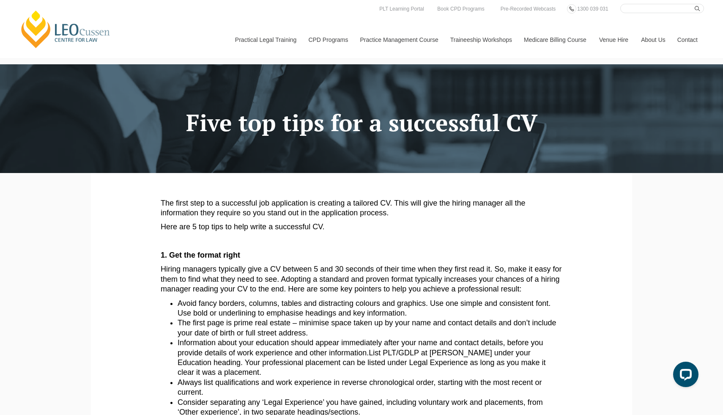 This screenshot has width=723, height=415. What do you see at coordinates (555, 40) in the screenshot?
I see `a: Medicare Billing Course` at bounding box center [555, 40].